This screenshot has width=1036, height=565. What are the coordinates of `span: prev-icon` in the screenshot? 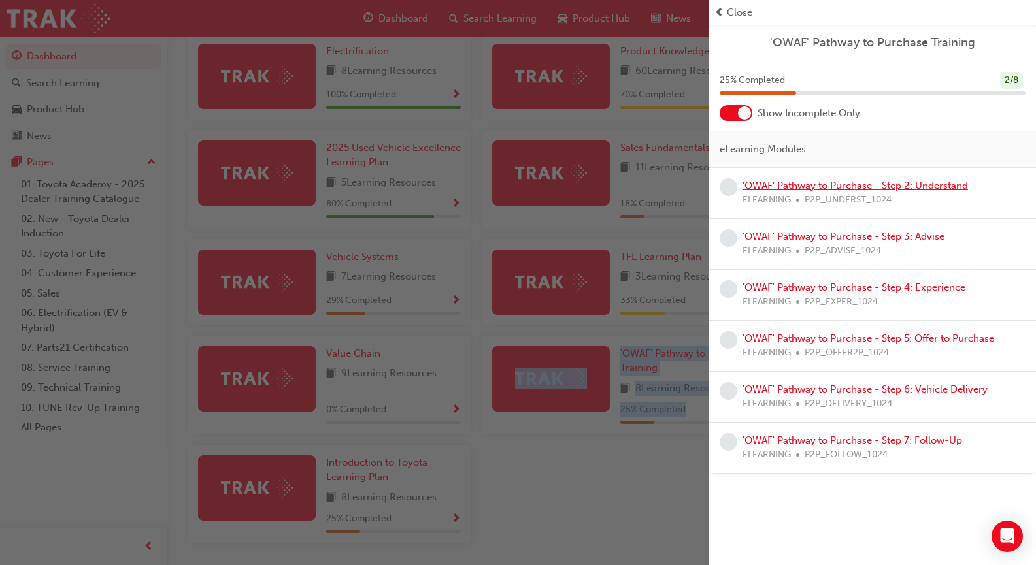 It's located at (719, 12).